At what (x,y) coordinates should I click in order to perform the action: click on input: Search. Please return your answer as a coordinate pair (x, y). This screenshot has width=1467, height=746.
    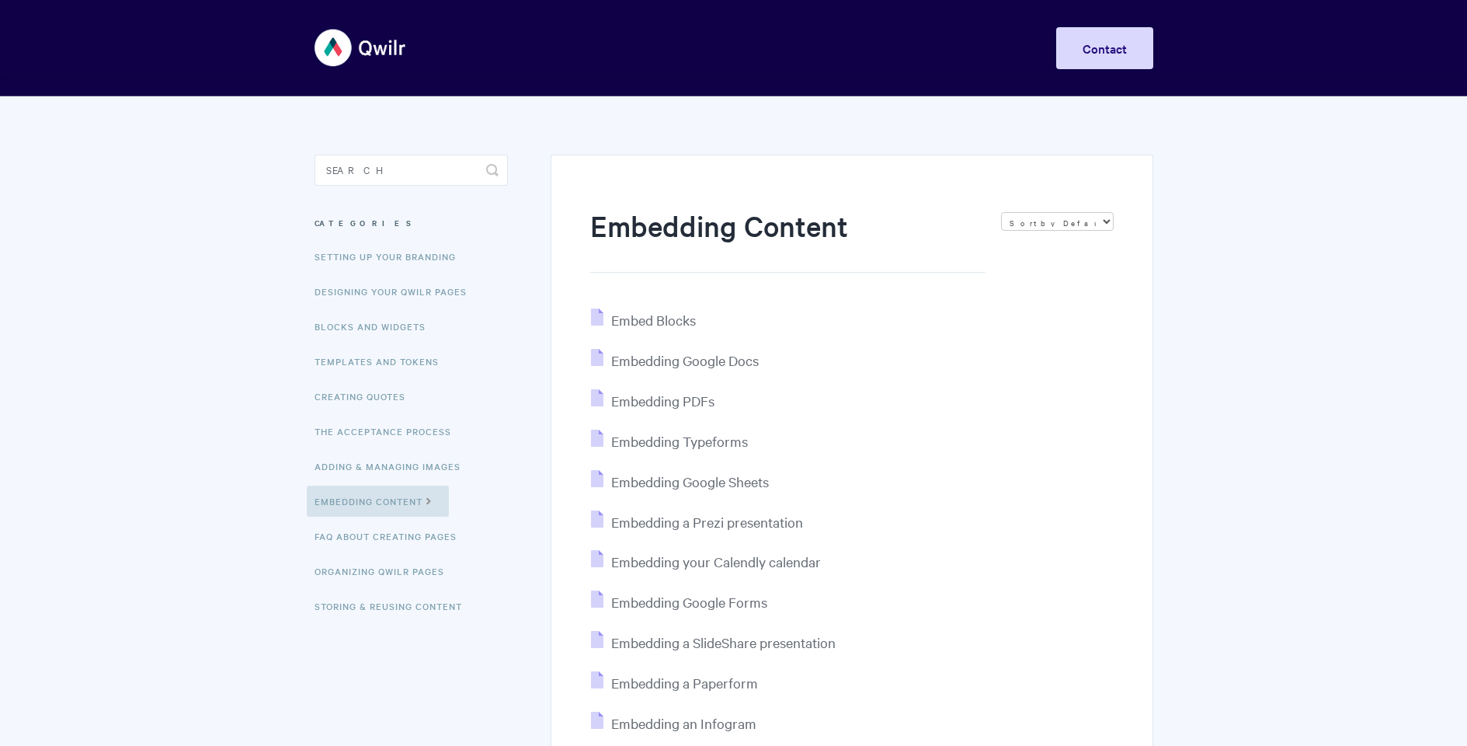
    Looking at the image, I should click on (411, 170).